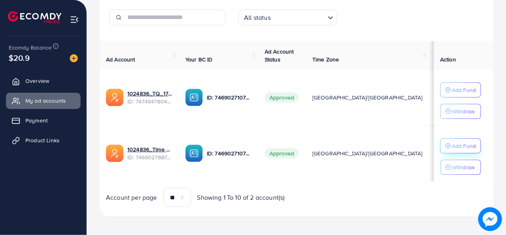 The height and width of the screenshot is (235, 506). I want to click on a: 1024836_TQ_1740396927755, so click(150, 94).